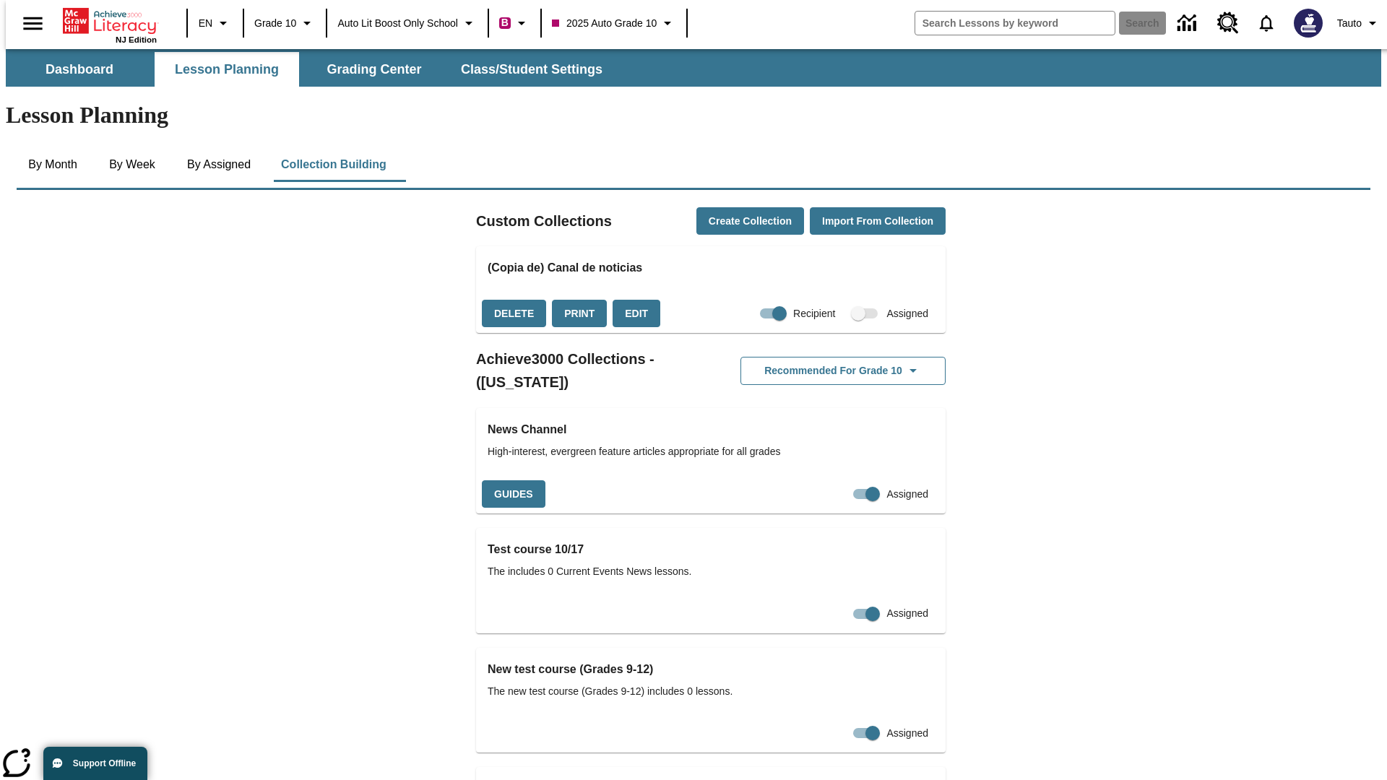 The image size is (1387, 780). What do you see at coordinates (53, 165) in the screenshot?
I see `button: By Month` at bounding box center [53, 165].